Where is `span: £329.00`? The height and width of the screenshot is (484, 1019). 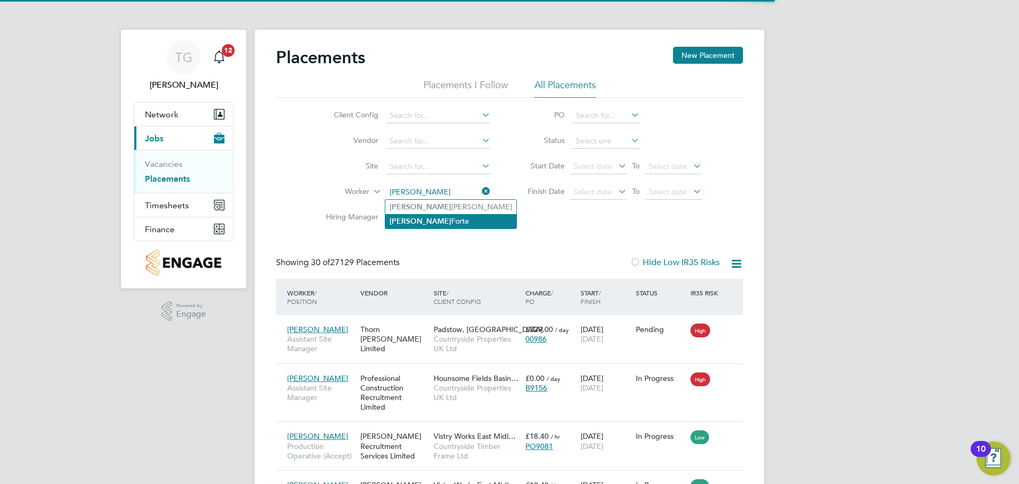 span: £329.00 is located at coordinates (539, 329).